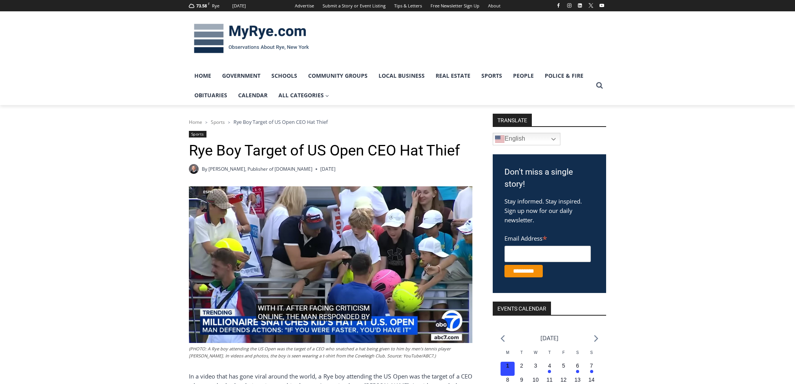  Describe the element at coordinates (522, 369) in the screenshot. I see `button: 2` at that location.